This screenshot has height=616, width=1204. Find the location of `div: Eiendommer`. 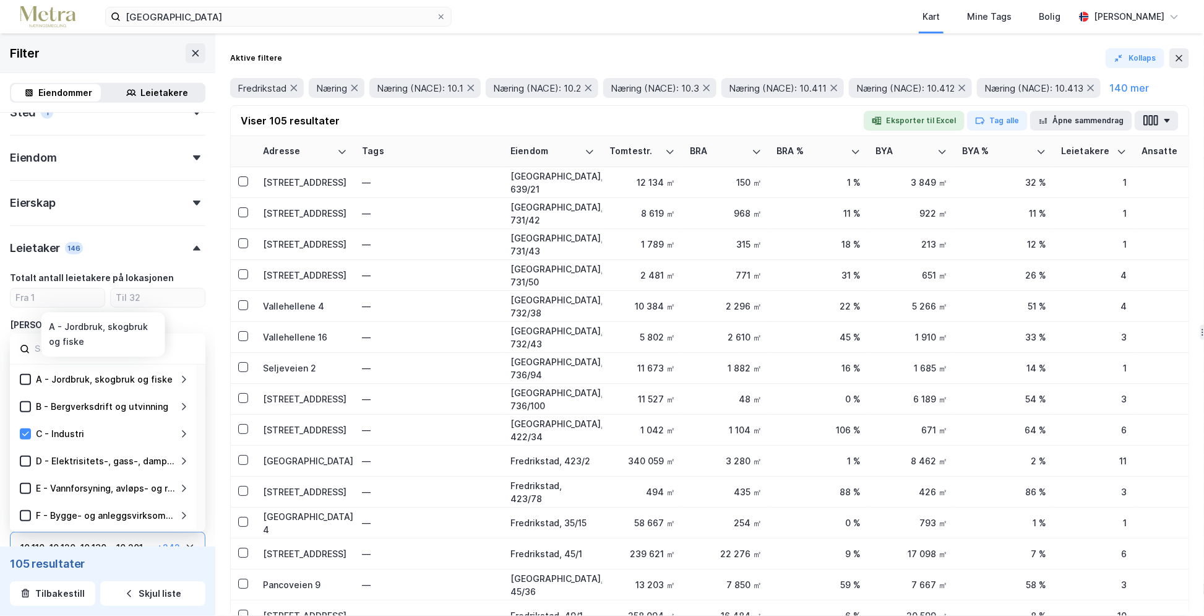

div: Eiendommer is located at coordinates (66, 93).